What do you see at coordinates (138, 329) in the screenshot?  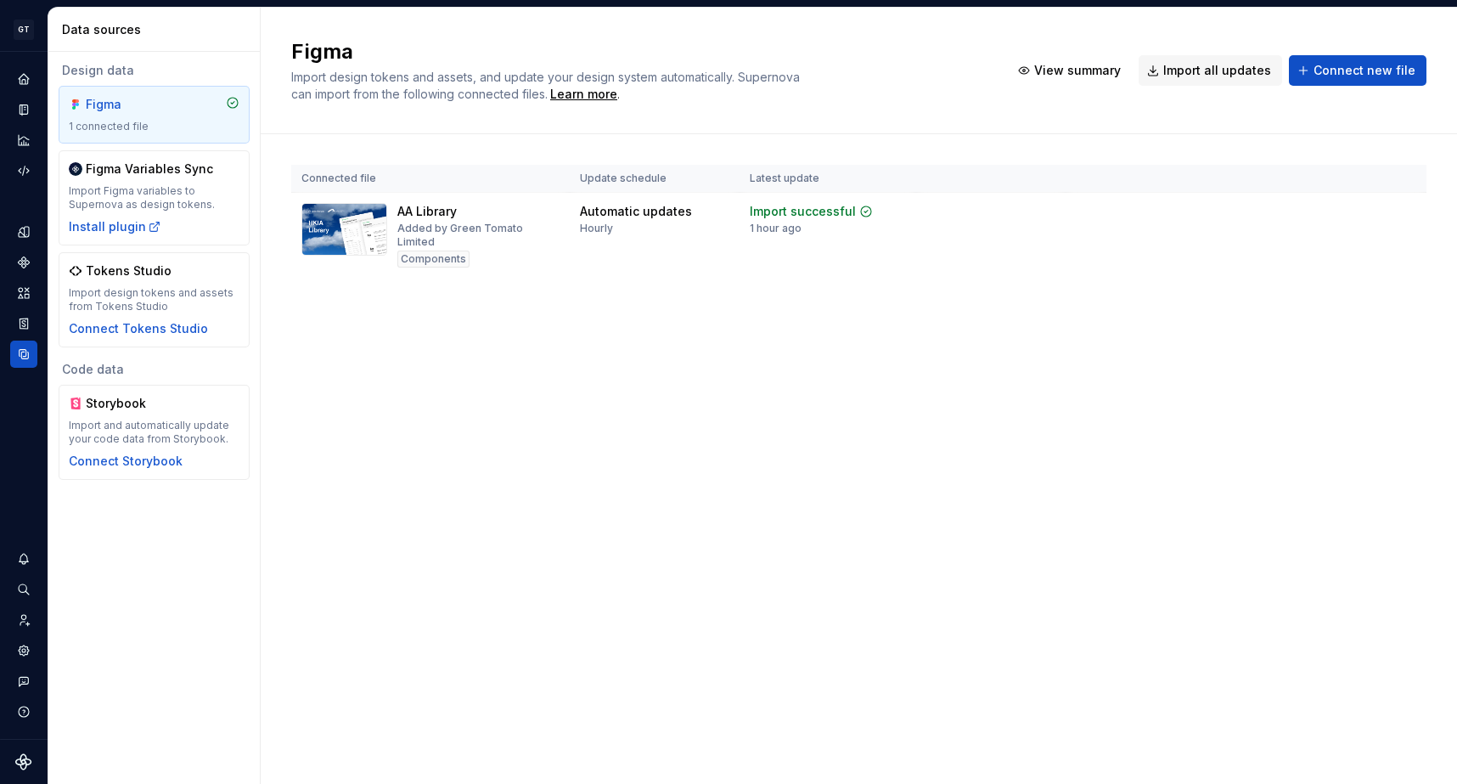 I see `button: Connect Tokens Studio` at bounding box center [138, 329].